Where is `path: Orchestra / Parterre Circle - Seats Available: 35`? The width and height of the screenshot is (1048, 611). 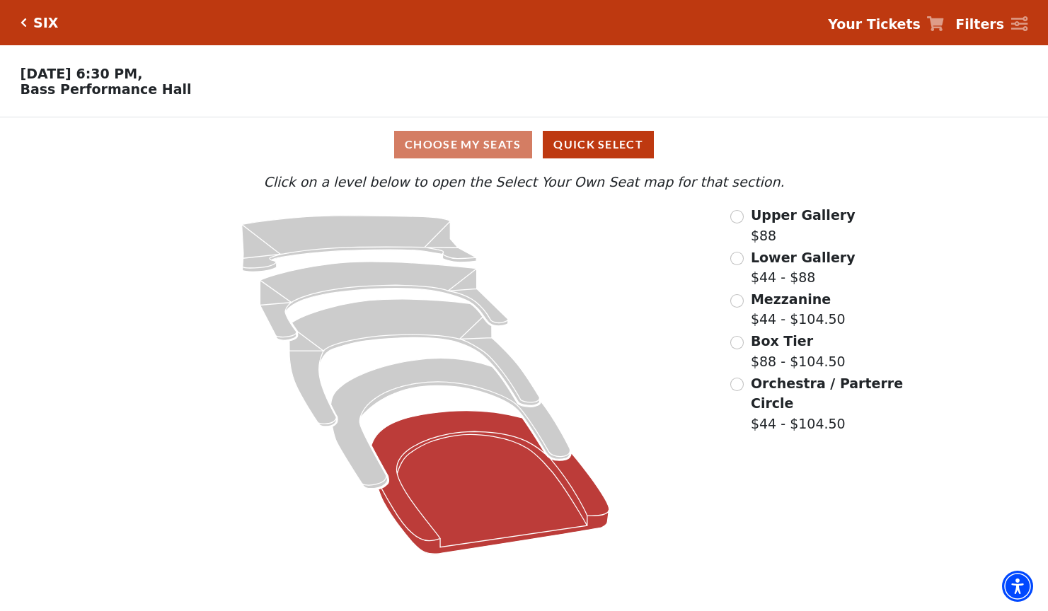
path: Orchestra / Parterre Circle - Seats Available: 35 is located at coordinates (490, 482).